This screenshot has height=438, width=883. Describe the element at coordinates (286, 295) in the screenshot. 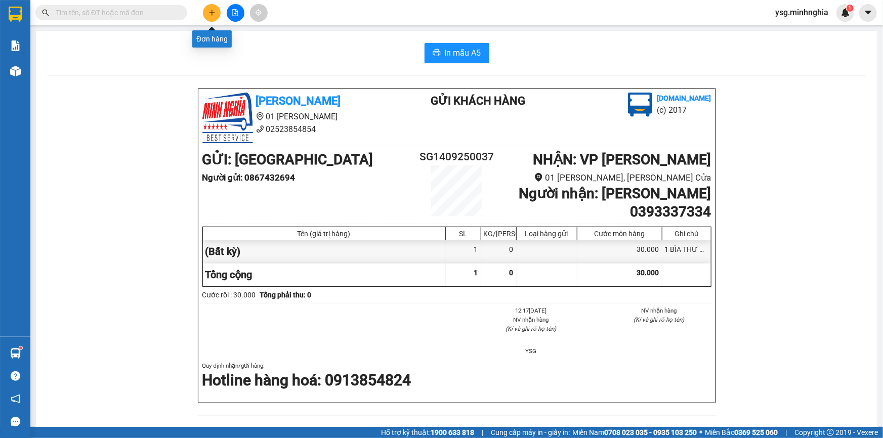

I see `b: Tổng phải thu: 0` at that location.